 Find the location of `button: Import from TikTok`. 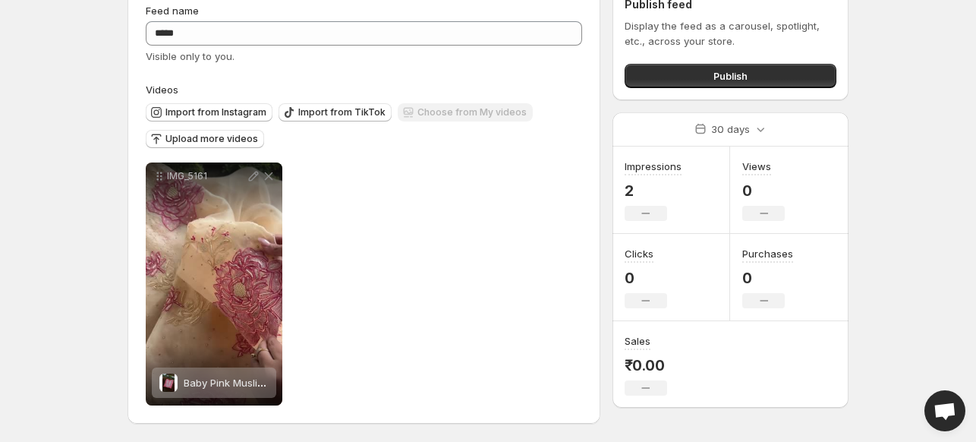

button: Import from TikTok is located at coordinates (335, 112).